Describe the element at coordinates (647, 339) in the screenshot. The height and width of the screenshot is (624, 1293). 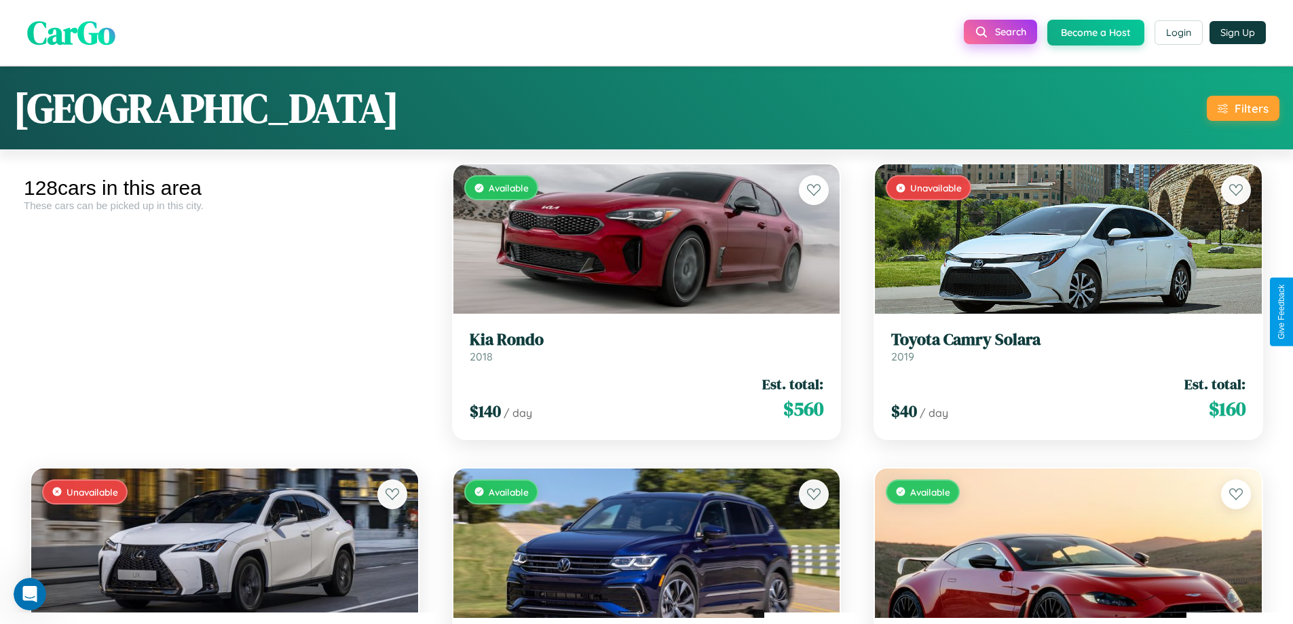
I see `h3: Kia Rondo` at that location.